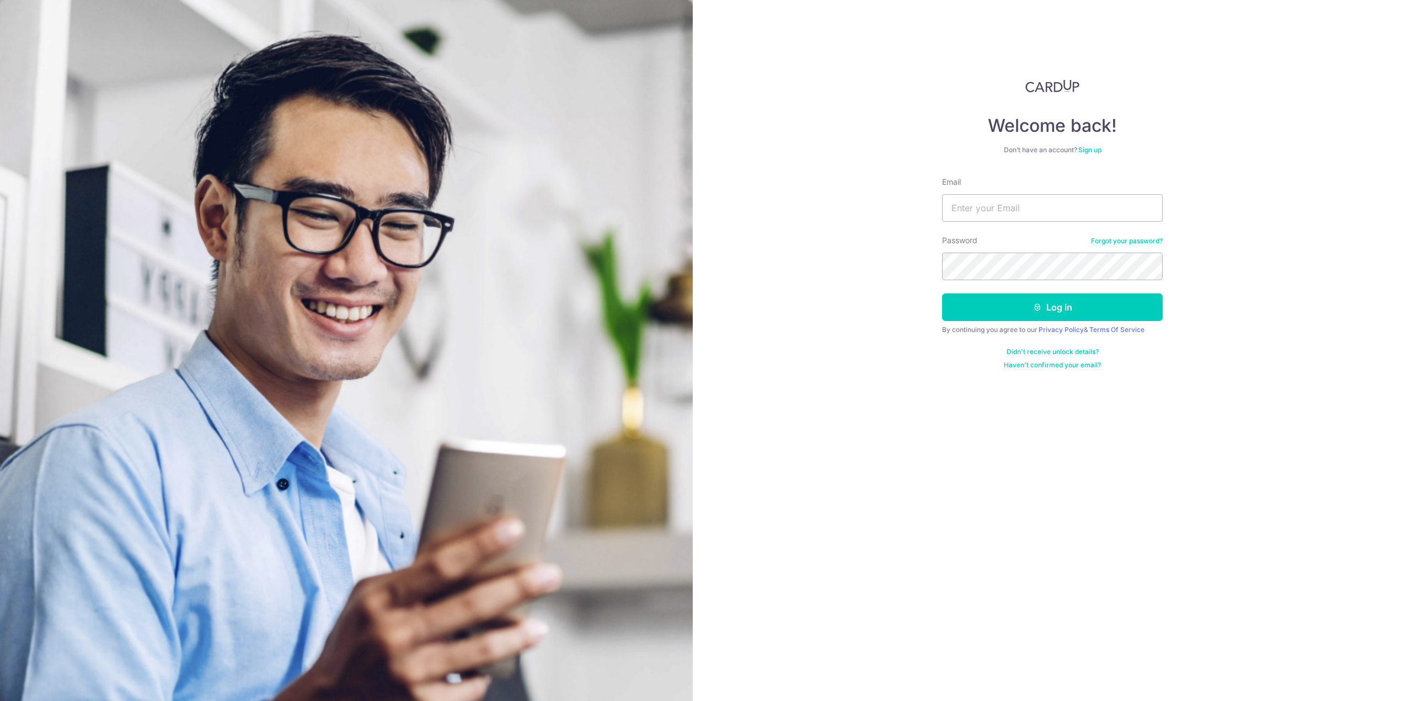 The image size is (1412, 701). I want to click on a: Terms Of Service, so click(1117, 329).